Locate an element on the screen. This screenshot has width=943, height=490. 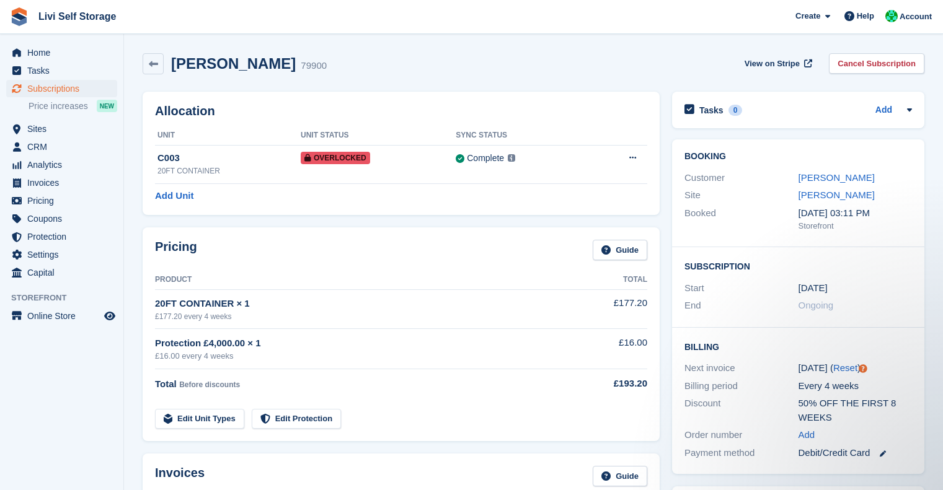
a: Edit Protection is located at coordinates (296, 419).